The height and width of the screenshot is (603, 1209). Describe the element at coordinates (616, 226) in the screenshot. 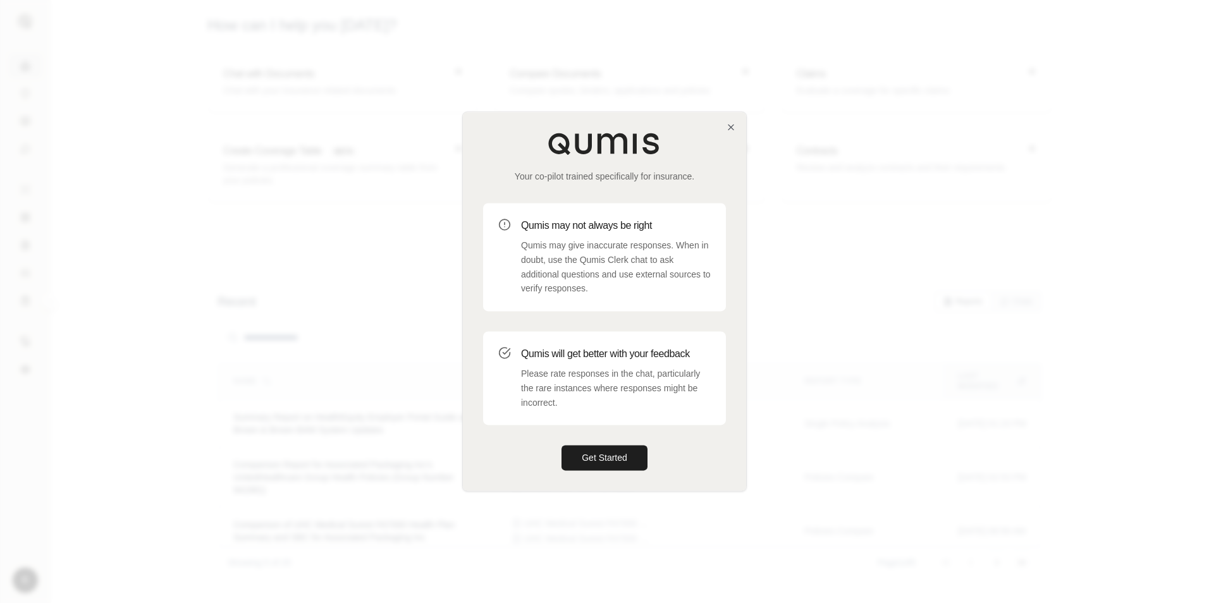

I see `h3: Qumis may not always be right` at that location.